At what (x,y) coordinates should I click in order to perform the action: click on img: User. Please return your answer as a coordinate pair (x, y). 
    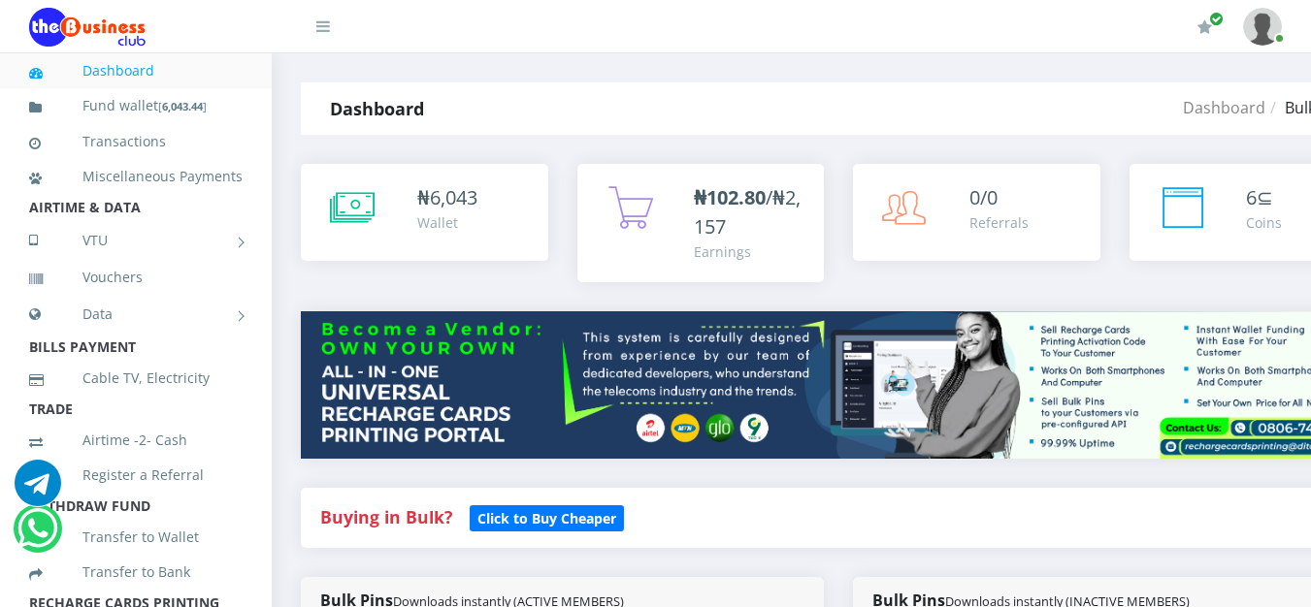
    Looking at the image, I should click on (1262, 26).